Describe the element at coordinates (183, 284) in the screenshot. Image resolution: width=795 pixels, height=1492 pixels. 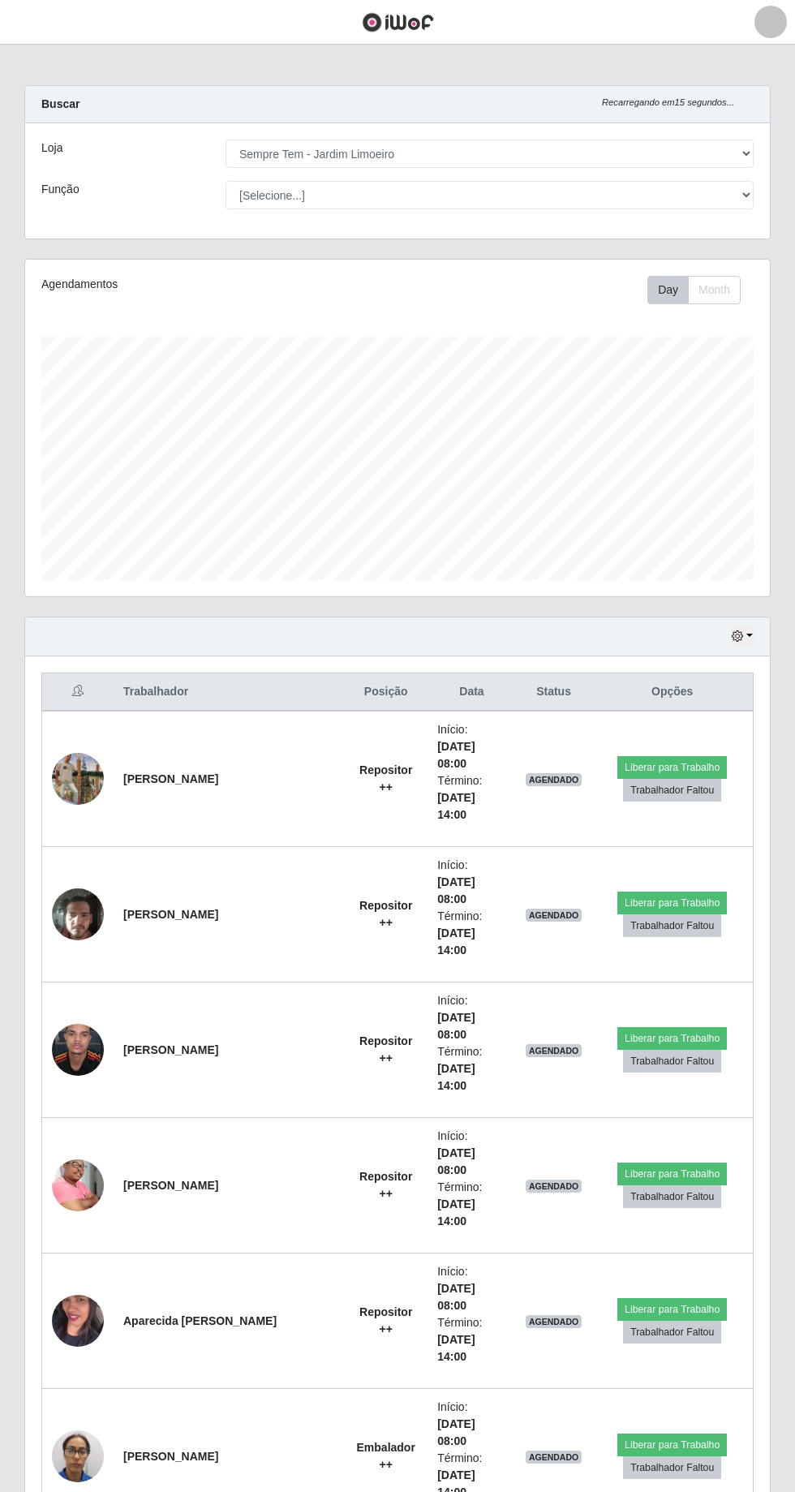
I see `div: Agendamentos` at that location.